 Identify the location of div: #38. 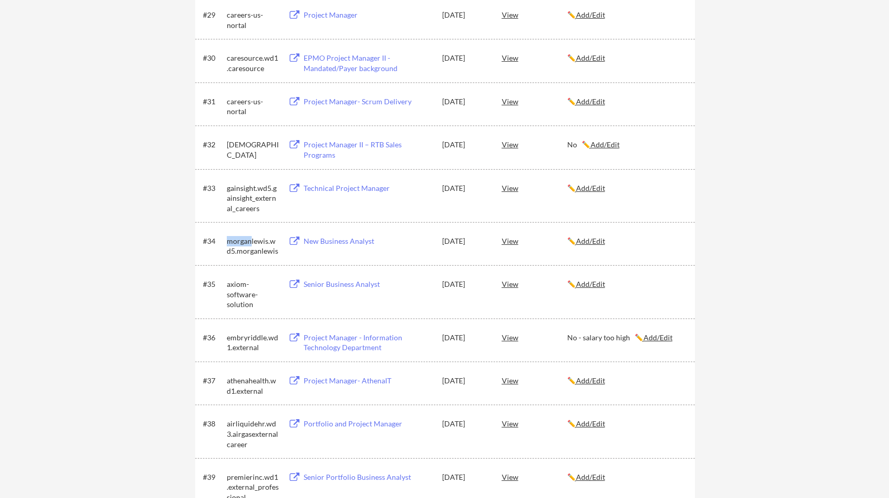
(213, 424).